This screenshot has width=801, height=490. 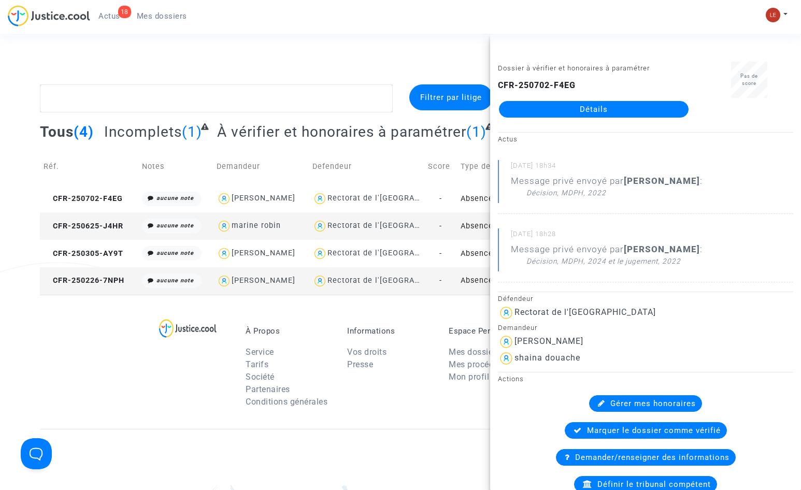 What do you see at coordinates (366, 166) in the screenshot?
I see `td: Defendeur` at bounding box center [366, 166].